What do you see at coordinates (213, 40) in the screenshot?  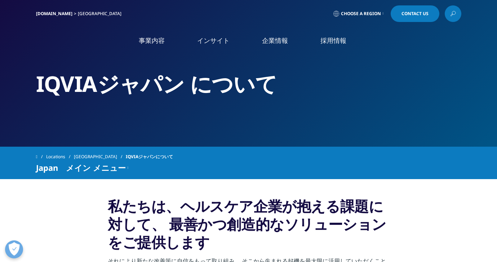 I see `a: インサイト` at bounding box center [213, 40].